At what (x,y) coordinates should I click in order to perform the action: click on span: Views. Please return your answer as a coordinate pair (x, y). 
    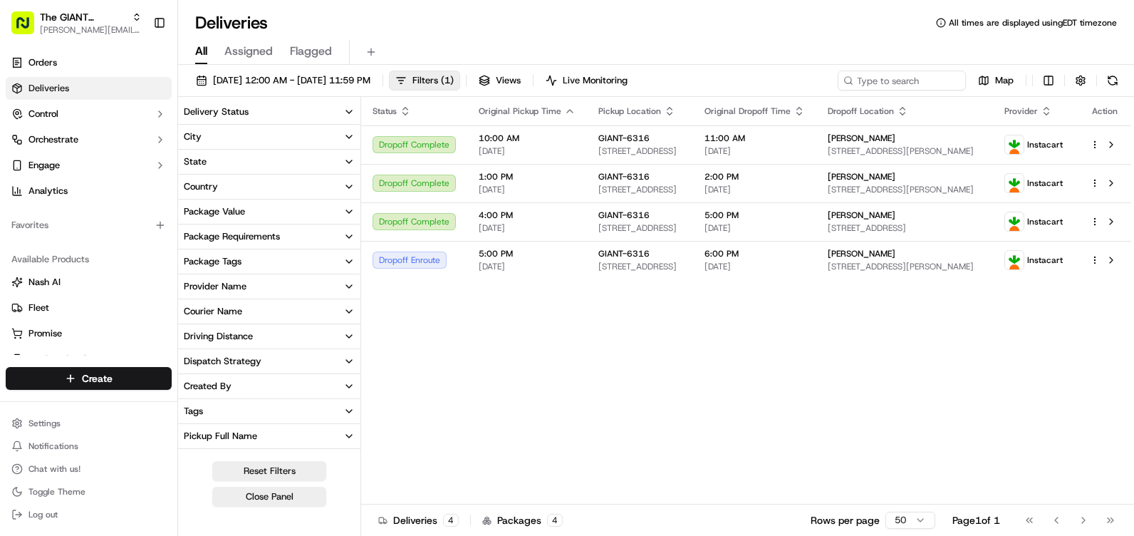
    Looking at the image, I should click on (508, 80).